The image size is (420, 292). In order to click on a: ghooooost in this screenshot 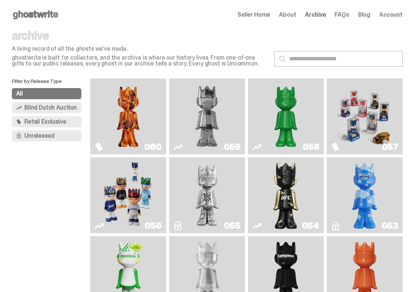, I will do `click(365, 195)`.